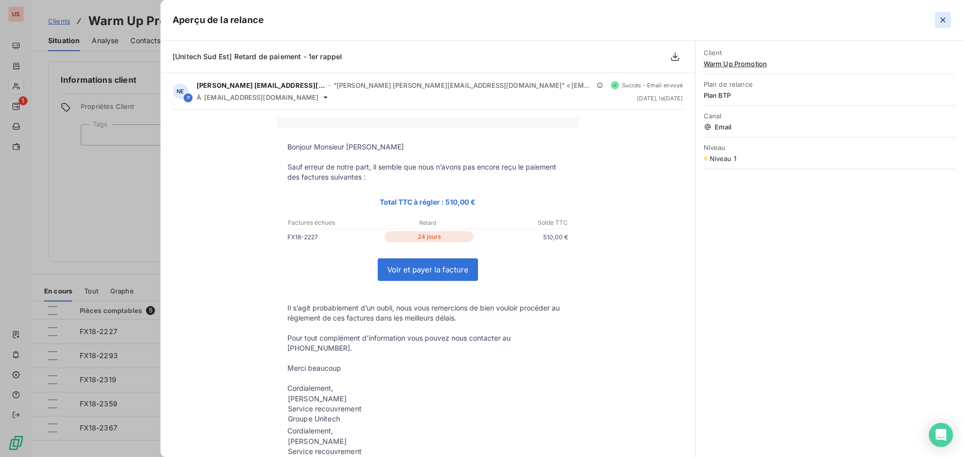  I want to click on span: Succès - Email envoyé, so click(652, 85).